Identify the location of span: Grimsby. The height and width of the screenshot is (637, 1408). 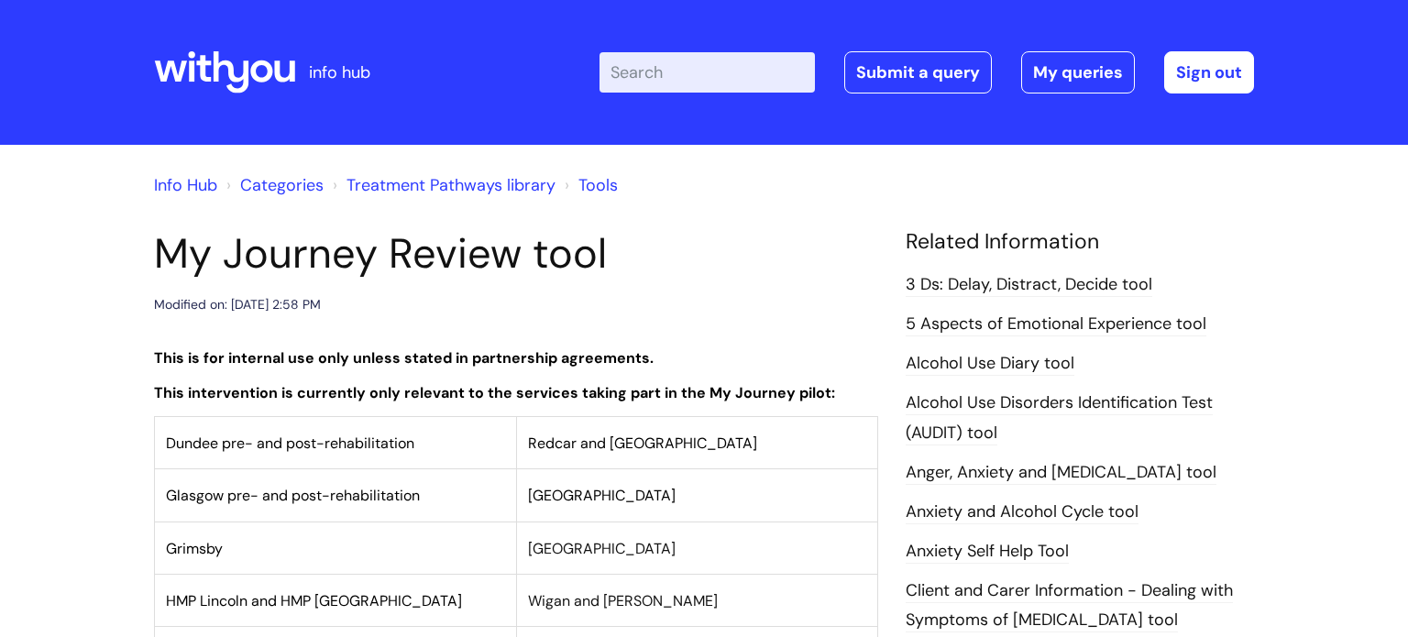
(194, 548).